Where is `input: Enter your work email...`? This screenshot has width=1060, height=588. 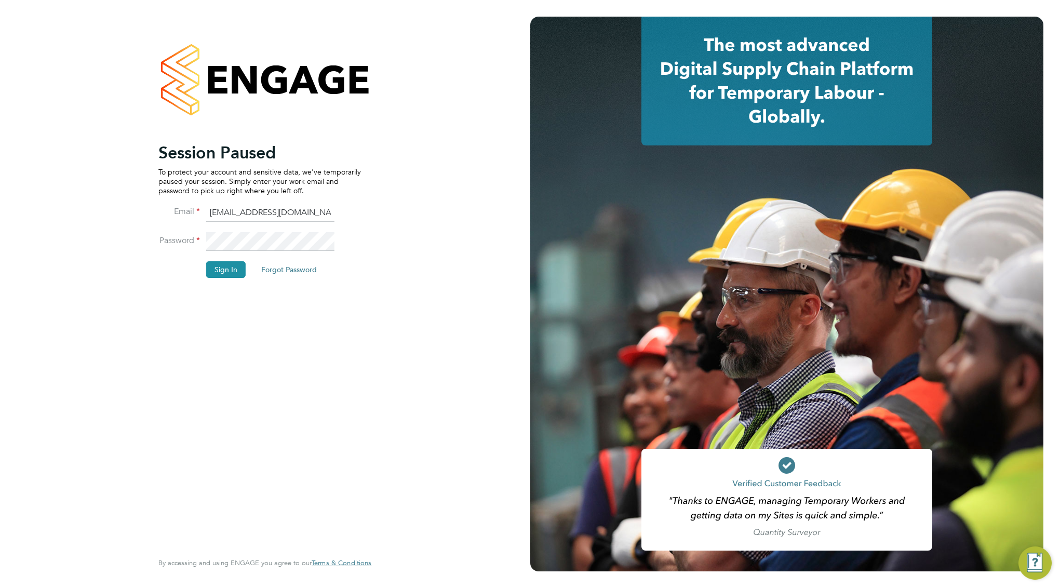 input: Enter your work email... is located at coordinates (270, 213).